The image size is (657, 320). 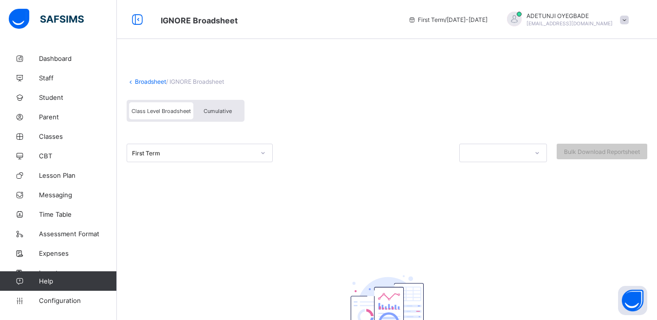 I want to click on span: / IGNORE Broadsheet, so click(x=195, y=81).